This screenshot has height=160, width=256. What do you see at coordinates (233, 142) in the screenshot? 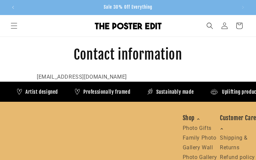
I see `a: Shipping & Returns` at bounding box center [233, 142].